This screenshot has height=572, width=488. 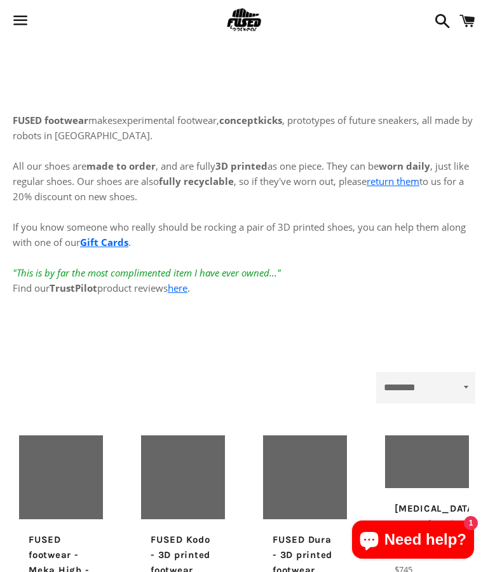 What do you see at coordinates (147, 273) in the screenshot?
I see `em: "This is by far the most complimented item I have ever owned..."` at bounding box center [147, 273].